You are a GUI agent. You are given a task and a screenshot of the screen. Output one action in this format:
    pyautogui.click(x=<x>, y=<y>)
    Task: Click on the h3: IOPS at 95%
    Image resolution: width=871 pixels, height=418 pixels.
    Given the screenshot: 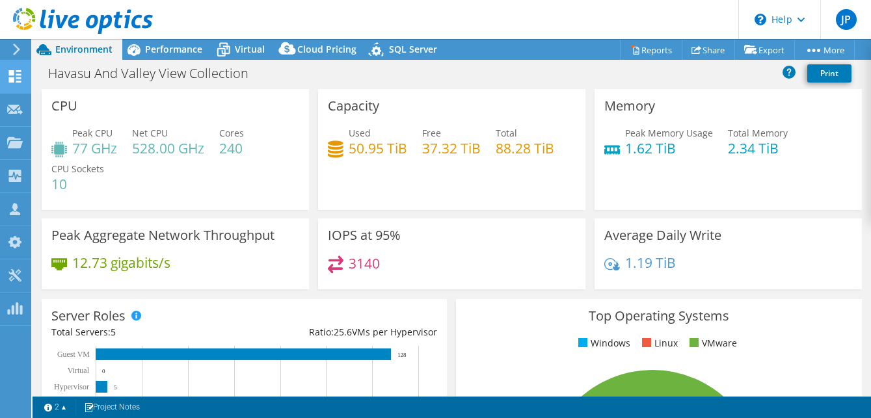 What is the action you would take?
    pyautogui.click(x=364, y=235)
    